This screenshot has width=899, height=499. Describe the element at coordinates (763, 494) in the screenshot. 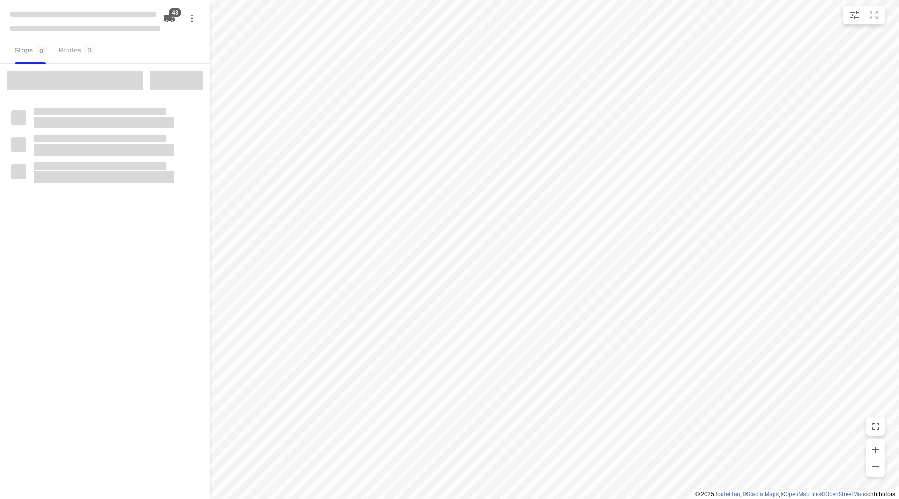

I see `a: Stadia Maps` at that location.